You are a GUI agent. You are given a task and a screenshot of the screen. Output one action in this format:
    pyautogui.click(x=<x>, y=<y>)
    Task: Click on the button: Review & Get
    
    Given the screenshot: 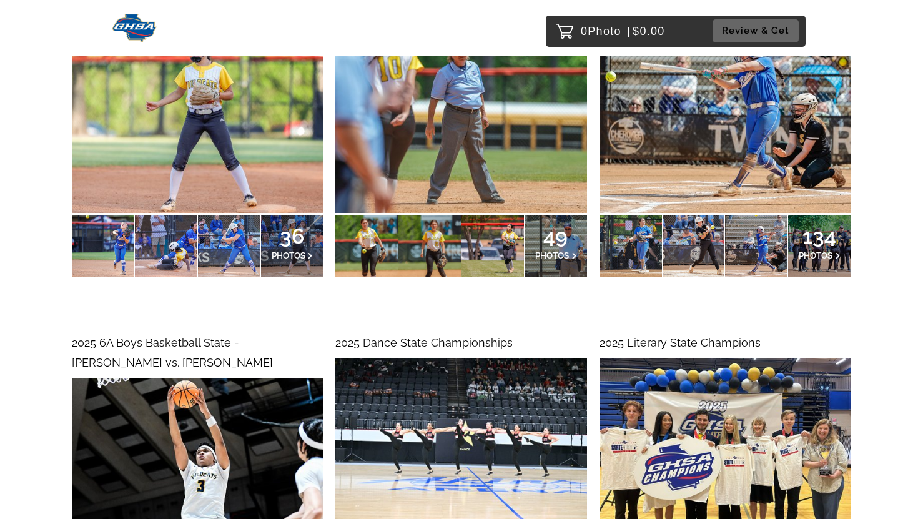 What is the action you would take?
    pyautogui.click(x=755, y=31)
    